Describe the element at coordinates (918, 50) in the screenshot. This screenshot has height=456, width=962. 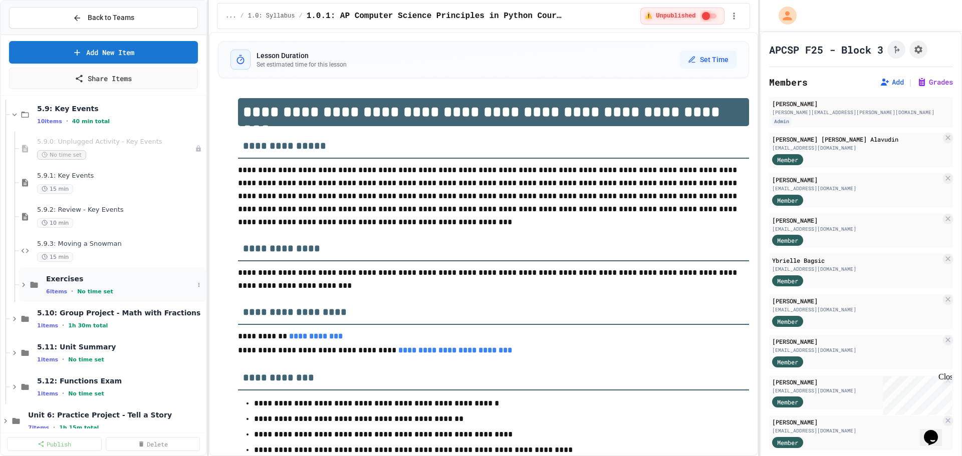
I see `button: Assignment Settings` at that location.